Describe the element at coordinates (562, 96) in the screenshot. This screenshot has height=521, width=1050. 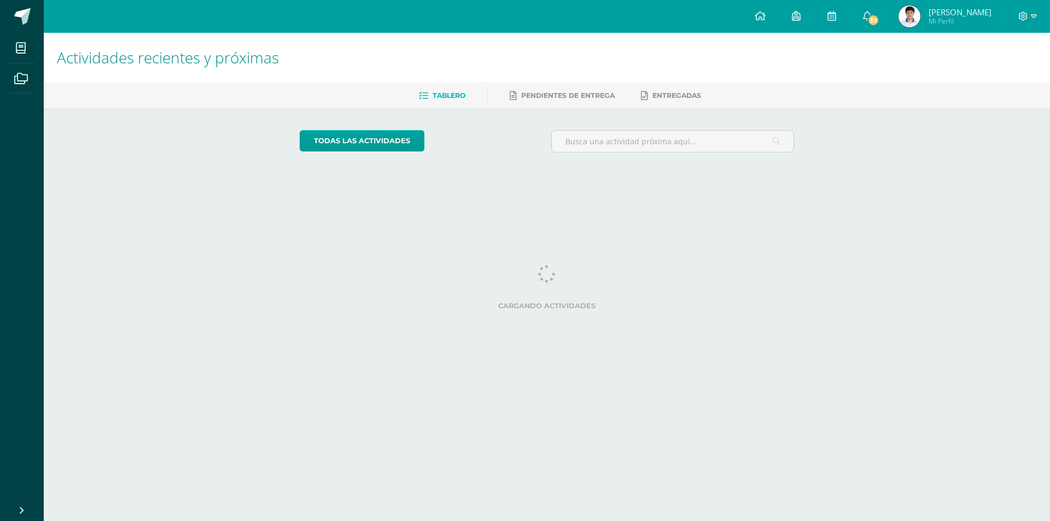
I see `a: Pendientes de entrega` at that location.